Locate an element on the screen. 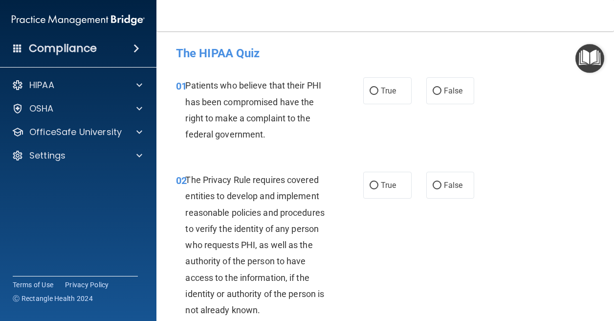 The height and width of the screenshot is (321, 614). p: OfficeSafe University is located at coordinates (75, 132).